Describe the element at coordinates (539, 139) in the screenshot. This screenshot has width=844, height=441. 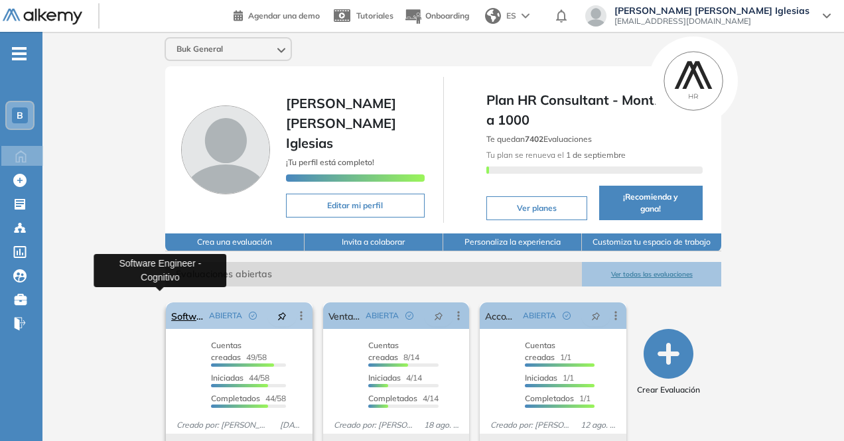
I see `span: Te quedan Evaluaciones` at that location.